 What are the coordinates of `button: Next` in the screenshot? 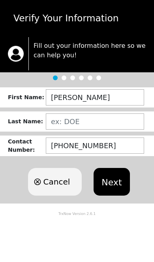 It's located at (112, 182).